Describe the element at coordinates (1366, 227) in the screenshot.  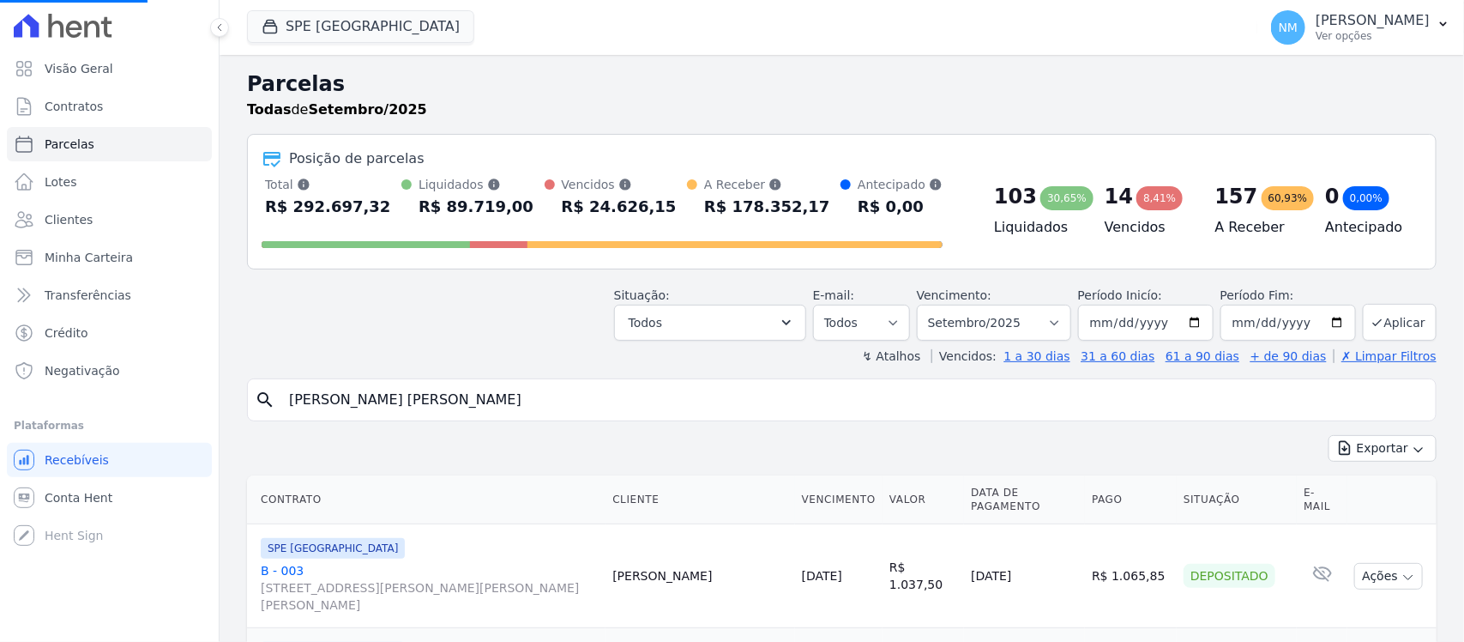
I see `h4: Antecipado` at that location.